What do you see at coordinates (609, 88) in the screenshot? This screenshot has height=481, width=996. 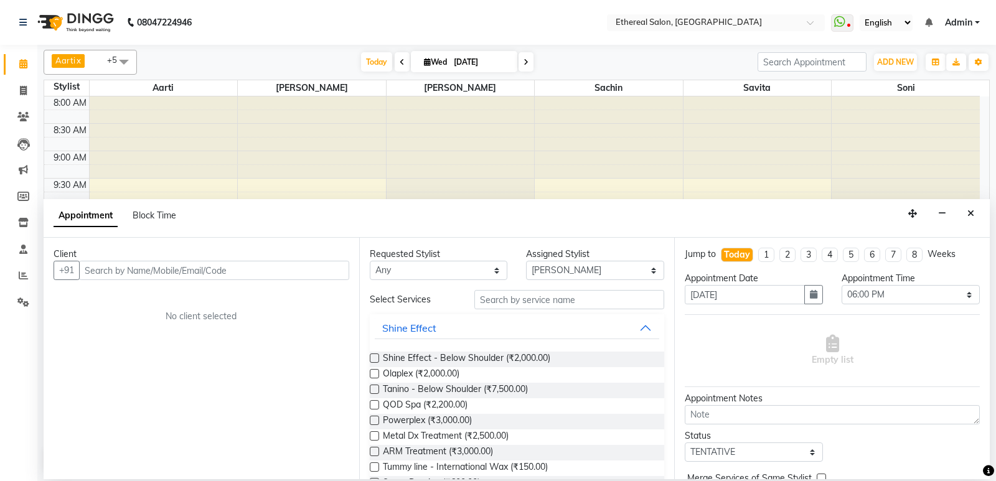 I see `span: Sachin` at bounding box center [609, 88].